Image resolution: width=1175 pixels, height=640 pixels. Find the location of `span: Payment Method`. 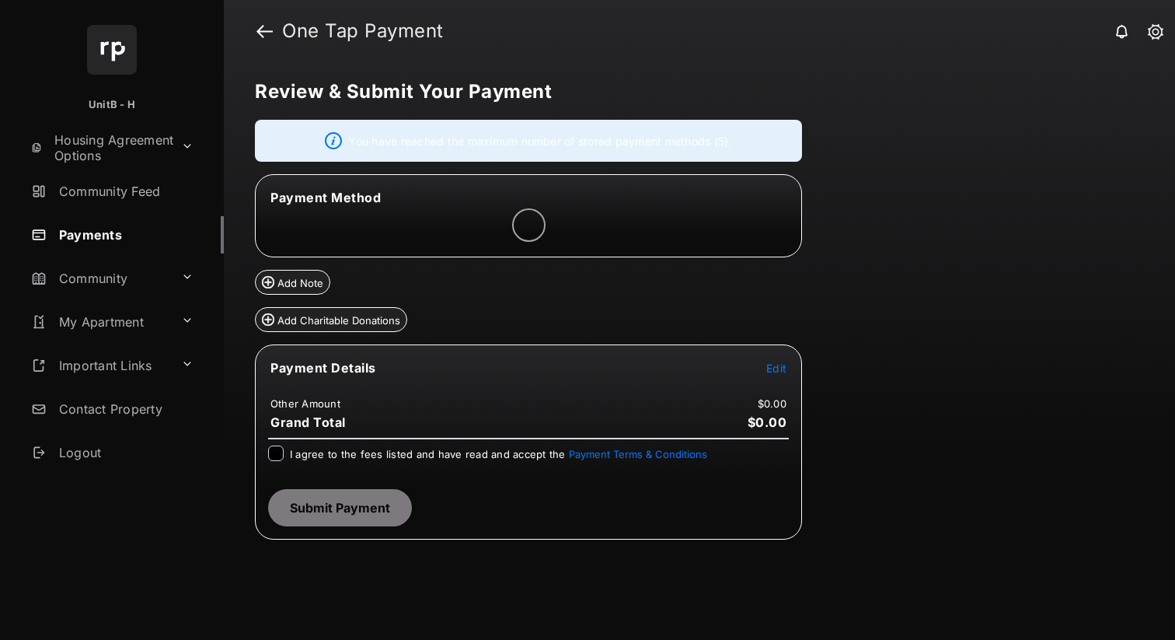

span: Payment Method is located at coordinates (326, 197).